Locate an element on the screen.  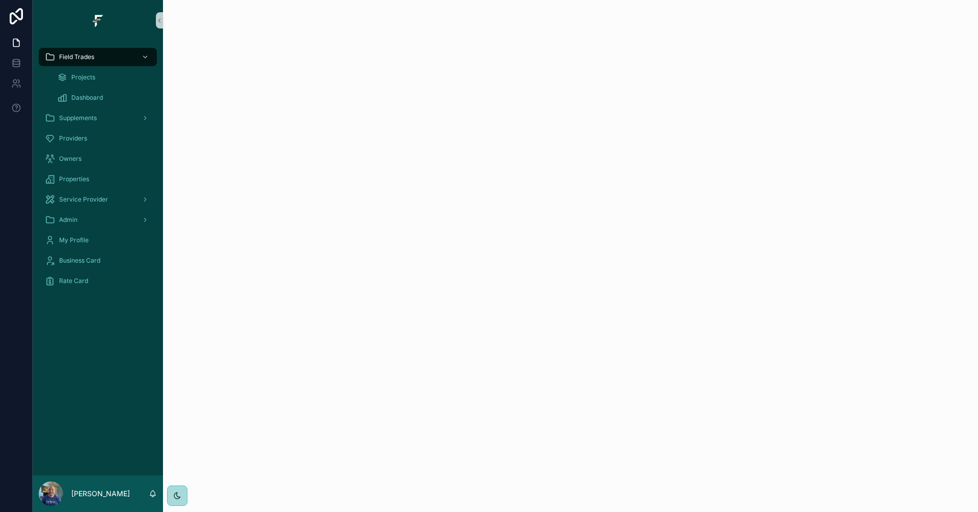
span: My Profile is located at coordinates (74, 240).